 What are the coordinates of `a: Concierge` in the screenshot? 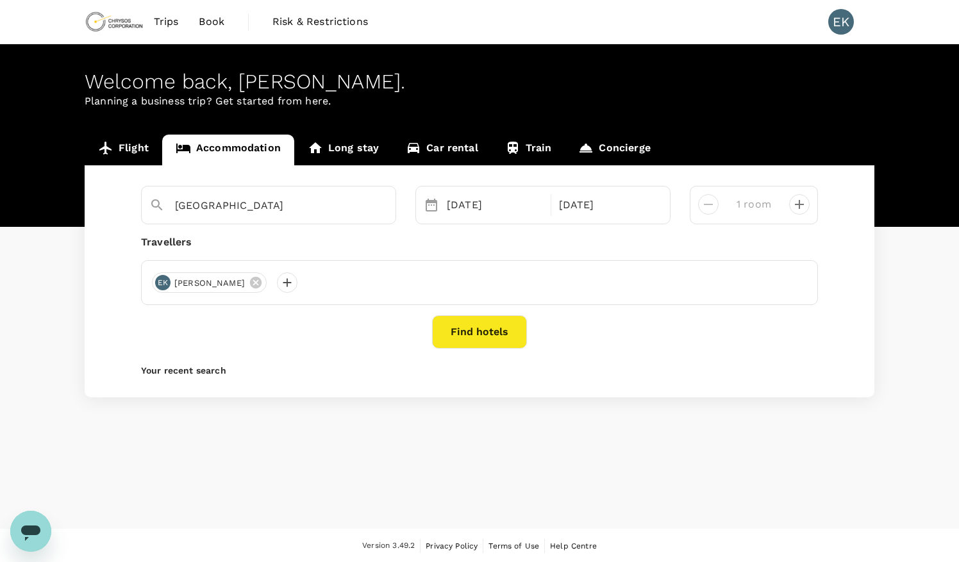 It's located at (614, 150).